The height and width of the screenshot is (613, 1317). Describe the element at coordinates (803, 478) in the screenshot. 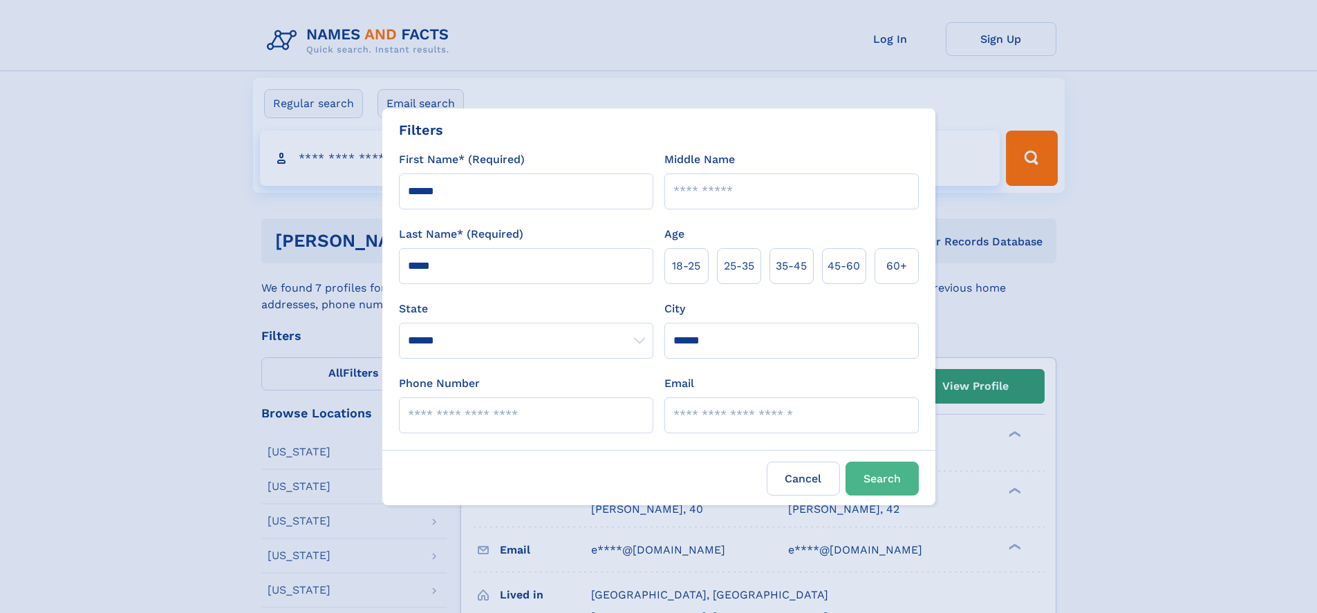

I see `label: Cancel` at that location.